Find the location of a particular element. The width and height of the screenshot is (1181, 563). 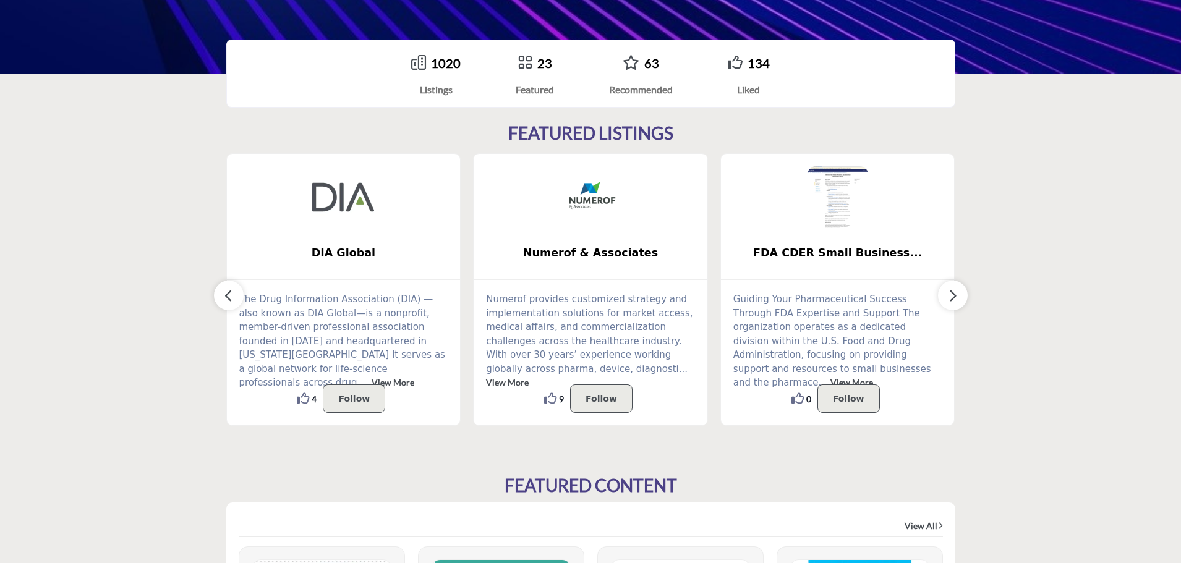

p: The Drug Information Association (DIA) —also known as DIA Global—is a nonprofit, member-driven pr... is located at coordinates (344, 341).